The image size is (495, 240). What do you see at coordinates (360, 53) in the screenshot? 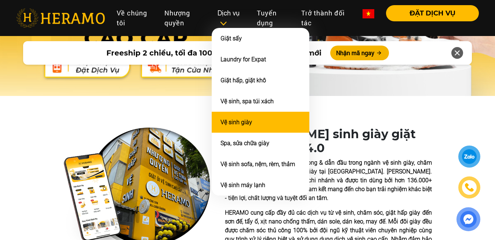
I see `button: Nhận mã ngay` at bounding box center [360, 53].